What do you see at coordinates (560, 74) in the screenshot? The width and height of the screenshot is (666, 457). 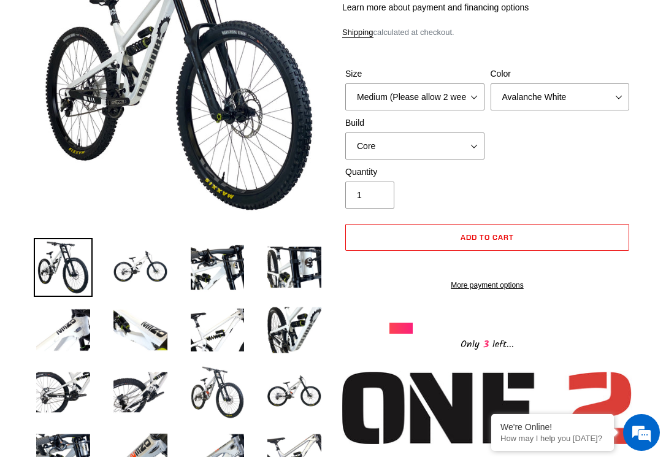 I see `label: Color` at bounding box center [560, 74].